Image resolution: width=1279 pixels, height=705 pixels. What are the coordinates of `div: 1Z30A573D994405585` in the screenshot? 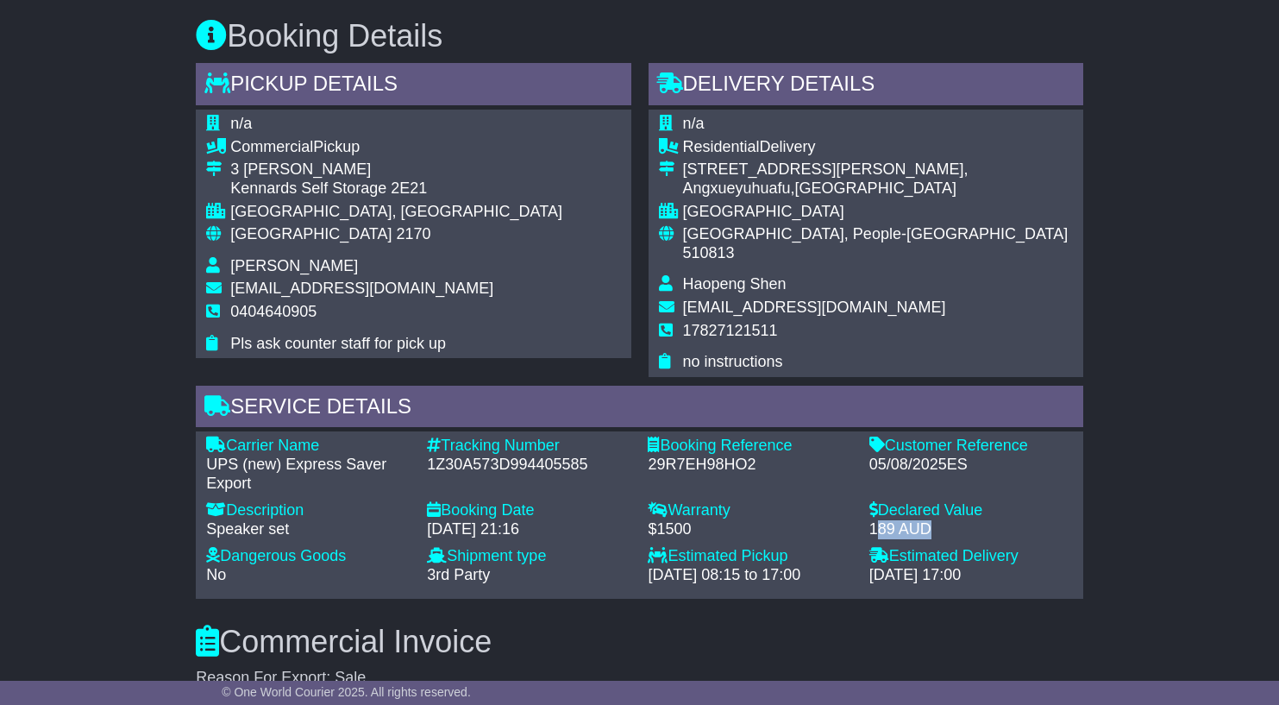 It's located at (529, 465).